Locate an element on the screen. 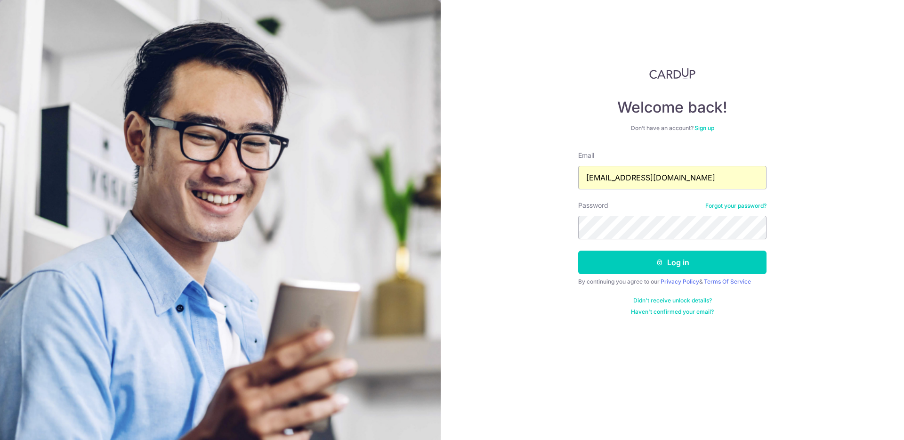  button: Log in is located at coordinates (672, 262).